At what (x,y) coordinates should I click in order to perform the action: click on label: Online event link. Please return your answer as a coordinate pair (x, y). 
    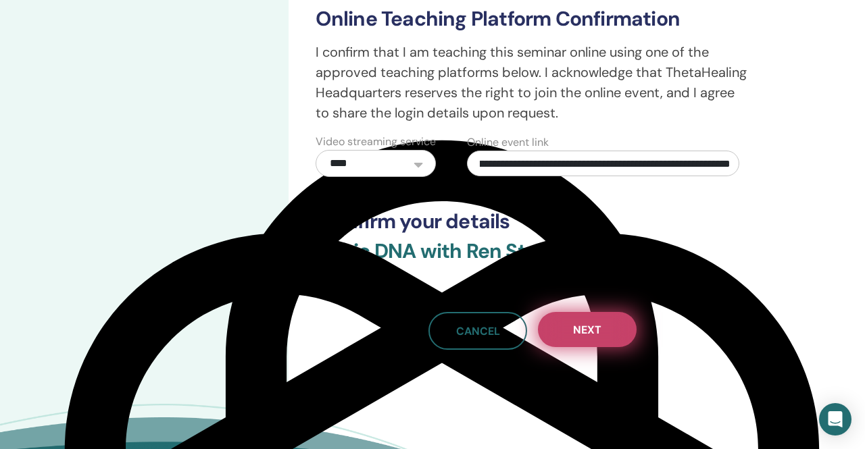
    Looking at the image, I should click on (508, 143).